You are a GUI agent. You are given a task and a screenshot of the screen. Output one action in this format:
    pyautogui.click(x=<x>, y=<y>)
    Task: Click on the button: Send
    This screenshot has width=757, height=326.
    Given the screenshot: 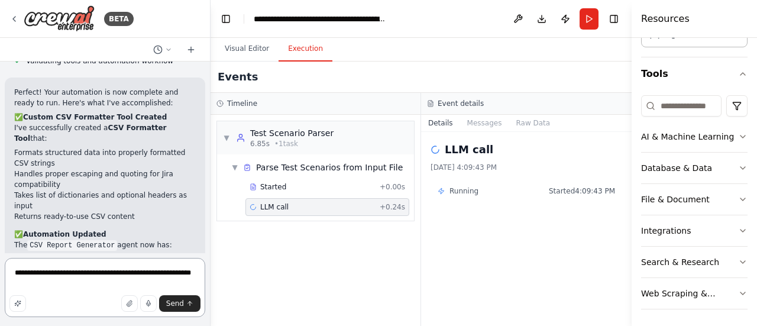 What is the action you would take?
    pyautogui.click(x=180, y=304)
    